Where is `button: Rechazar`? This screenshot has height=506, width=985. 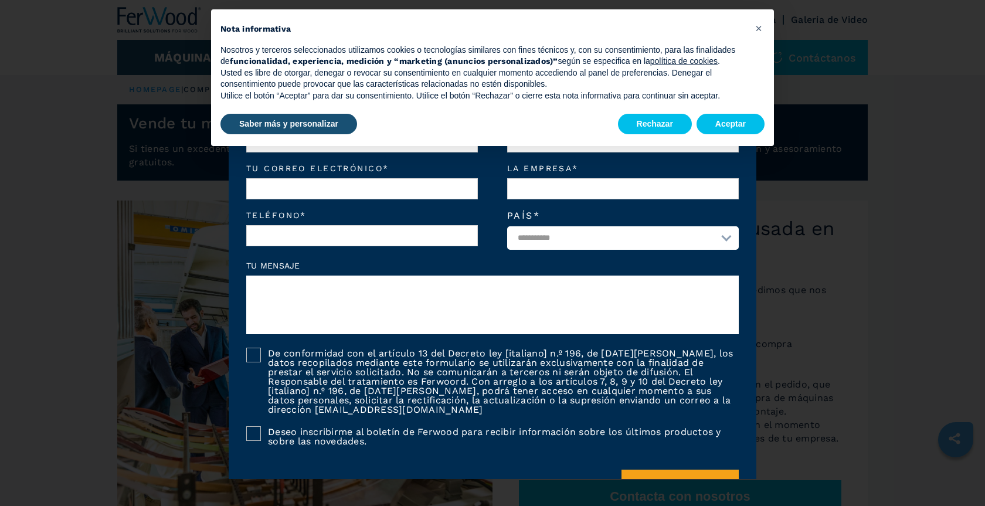
button: Rechazar is located at coordinates (655, 124).